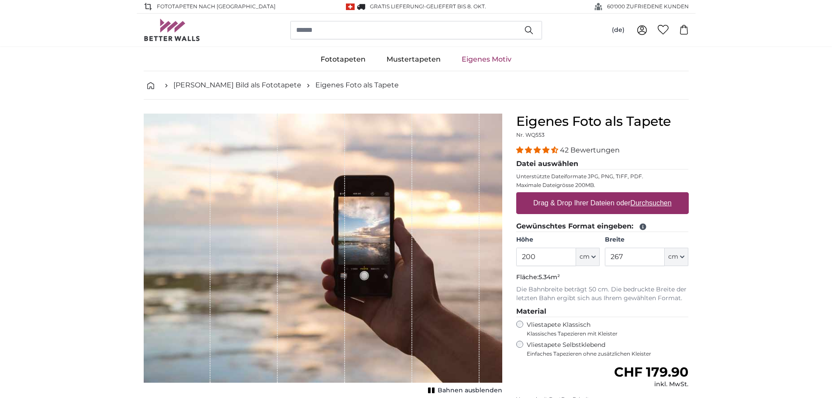 The width and height of the screenshot is (832, 398). I want to click on a: Fototapeten, so click(343, 59).